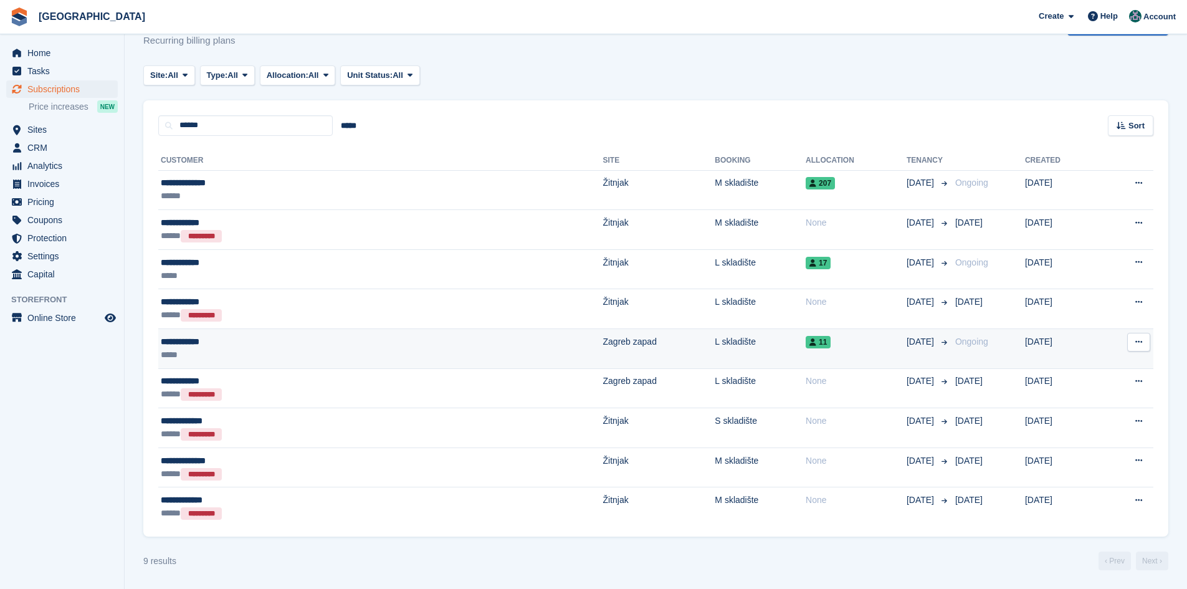  Describe the element at coordinates (1152, 561) in the screenshot. I see `a: Next` at that location.